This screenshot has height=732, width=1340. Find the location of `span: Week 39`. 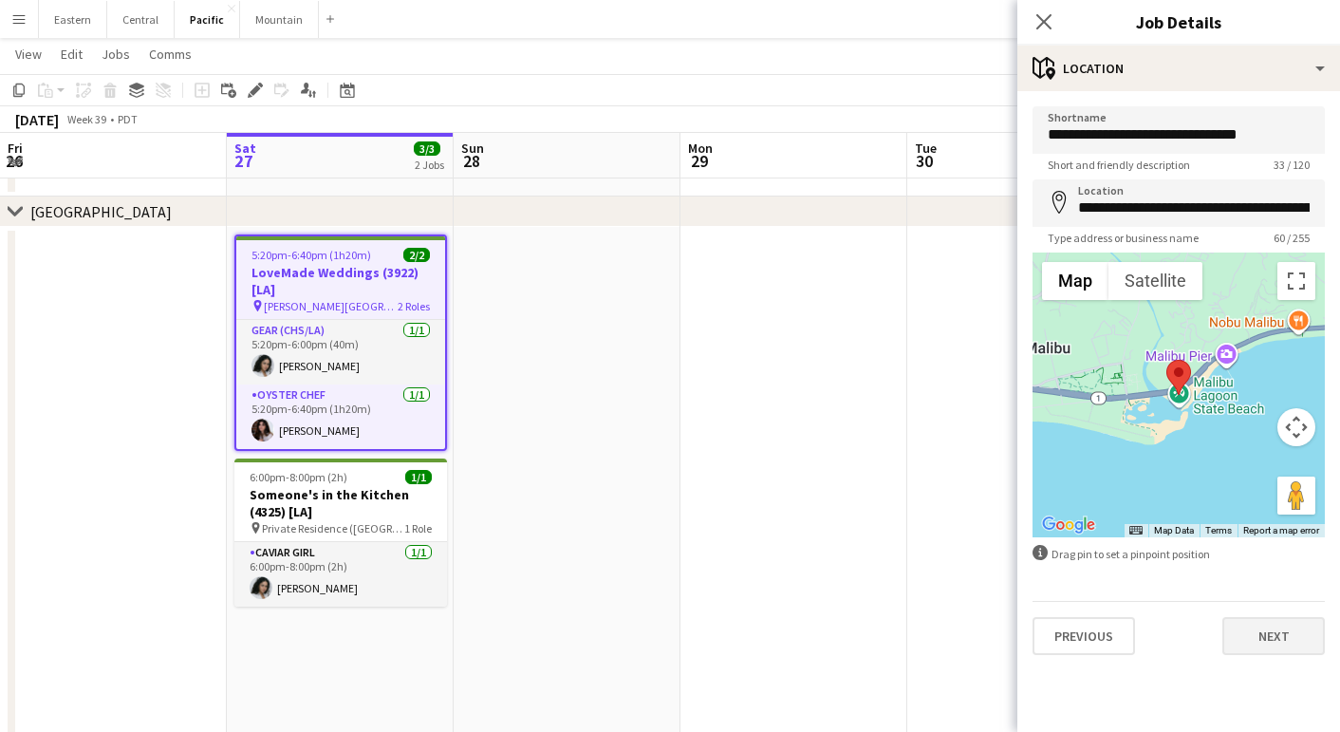

span: Week 39 is located at coordinates (86, 119).